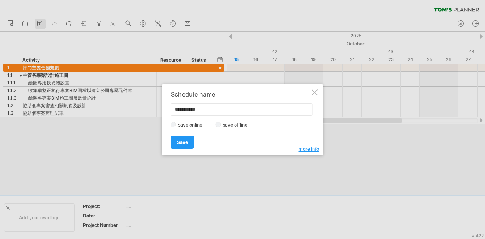 This screenshot has height=239, width=485. What do you see at coordinates (192, 125) in the screenshot?
I see `label: save online` at bounding box center [192, 125].